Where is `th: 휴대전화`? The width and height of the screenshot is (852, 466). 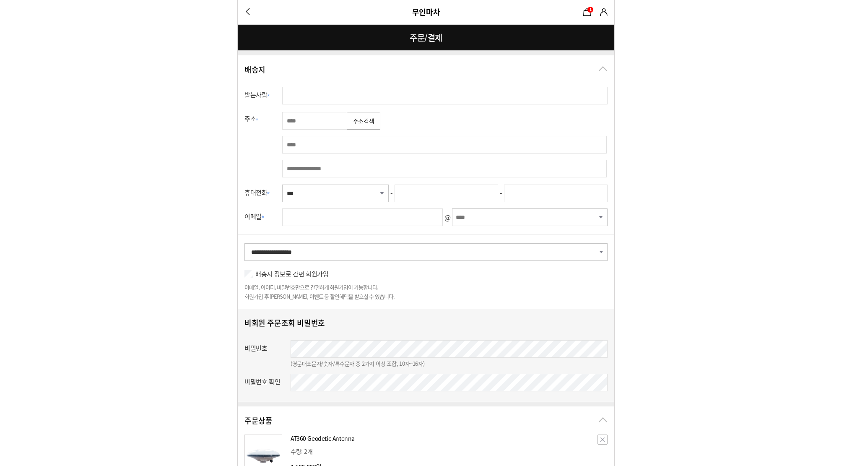 th: 휴대전화 is located at coordinates (259, 193).